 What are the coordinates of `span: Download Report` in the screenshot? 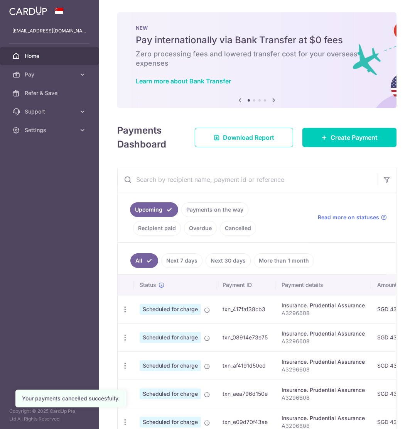 It's located at (248, 137).